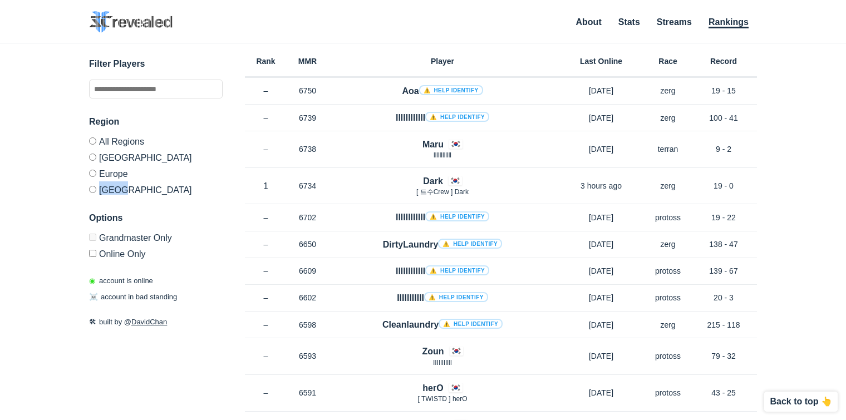 This screenshot has width=846, height=420. I want to click on p: 19 - 0, so click(724, 186).